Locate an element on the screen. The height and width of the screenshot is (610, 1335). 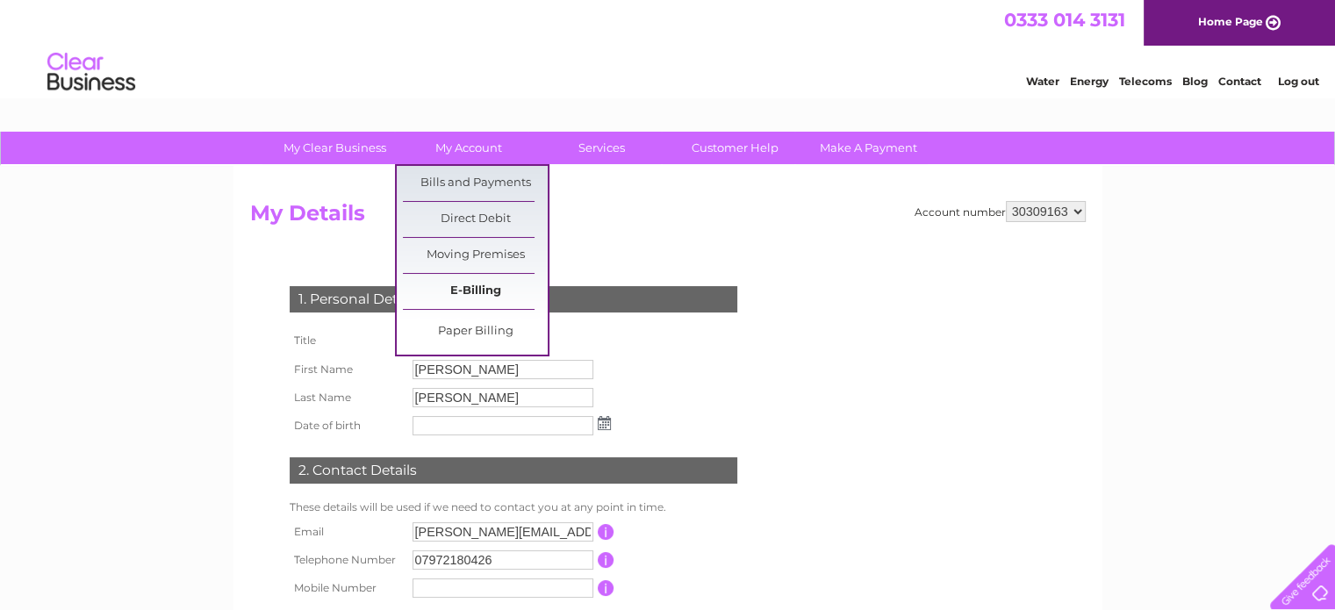
a: Services is located at coordinates (601, 147).